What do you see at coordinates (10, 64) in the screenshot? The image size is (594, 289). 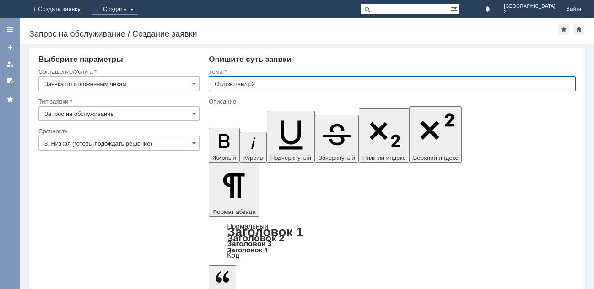 I see `a: Мои заявки` at bounding box center [10, 64].